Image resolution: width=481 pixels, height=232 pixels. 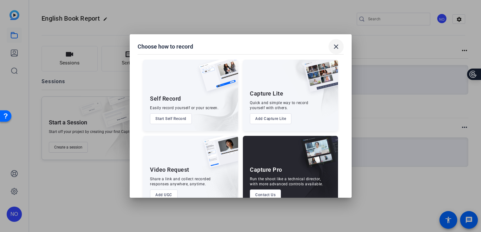 What do you see at coordinates (171, 119) in the screenshot?
I see `button: Start Self Record` at bounding box center [171, 119].